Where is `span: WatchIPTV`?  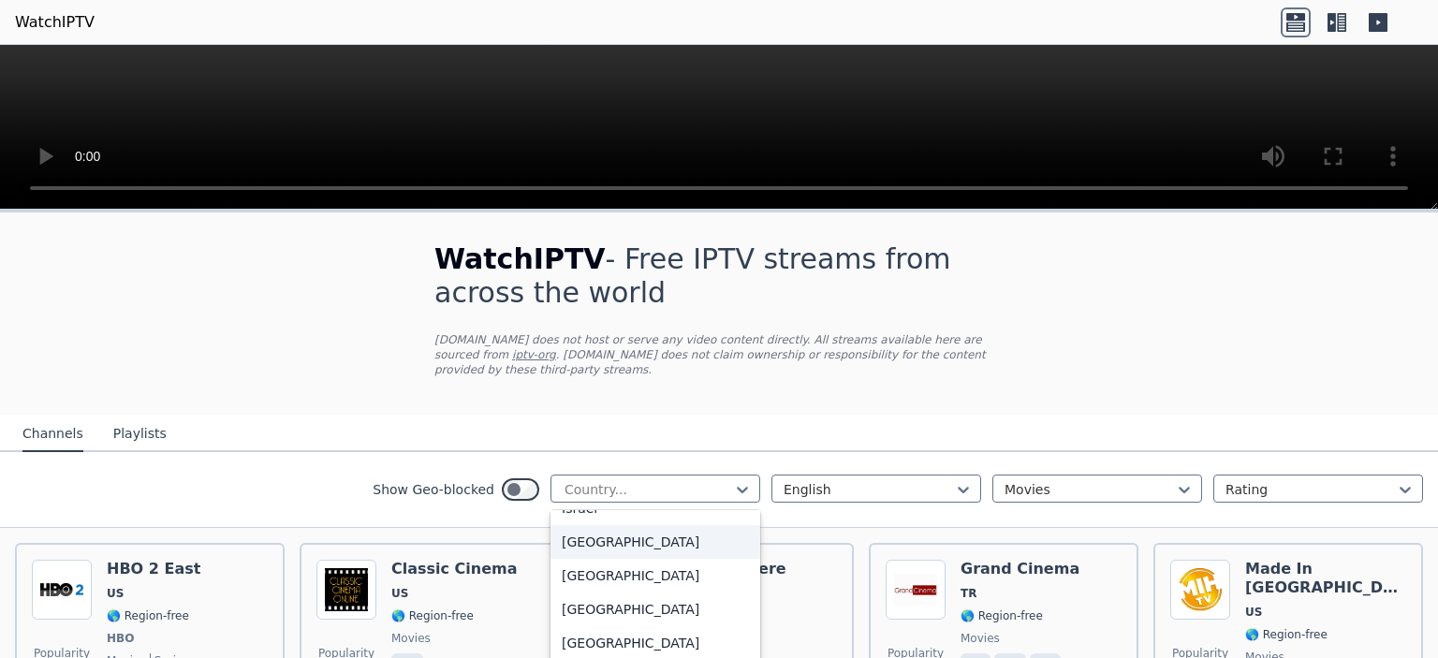
span: WatchIPTV is located at coordinates (520, 258).